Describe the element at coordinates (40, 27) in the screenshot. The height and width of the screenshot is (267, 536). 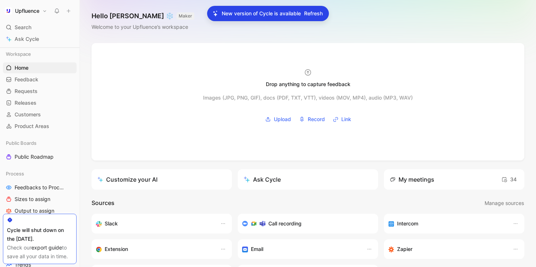
I see `div: Search` at that location.